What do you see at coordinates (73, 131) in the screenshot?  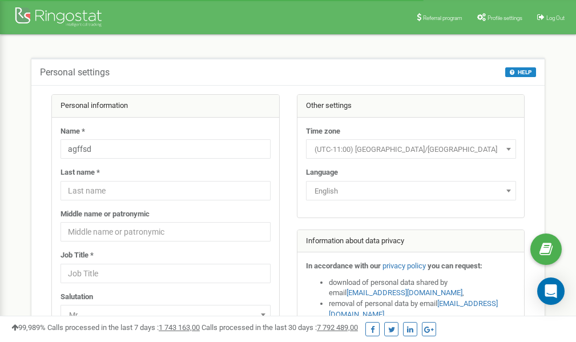 I see `label: Name *` at bounding box center [73, 131].